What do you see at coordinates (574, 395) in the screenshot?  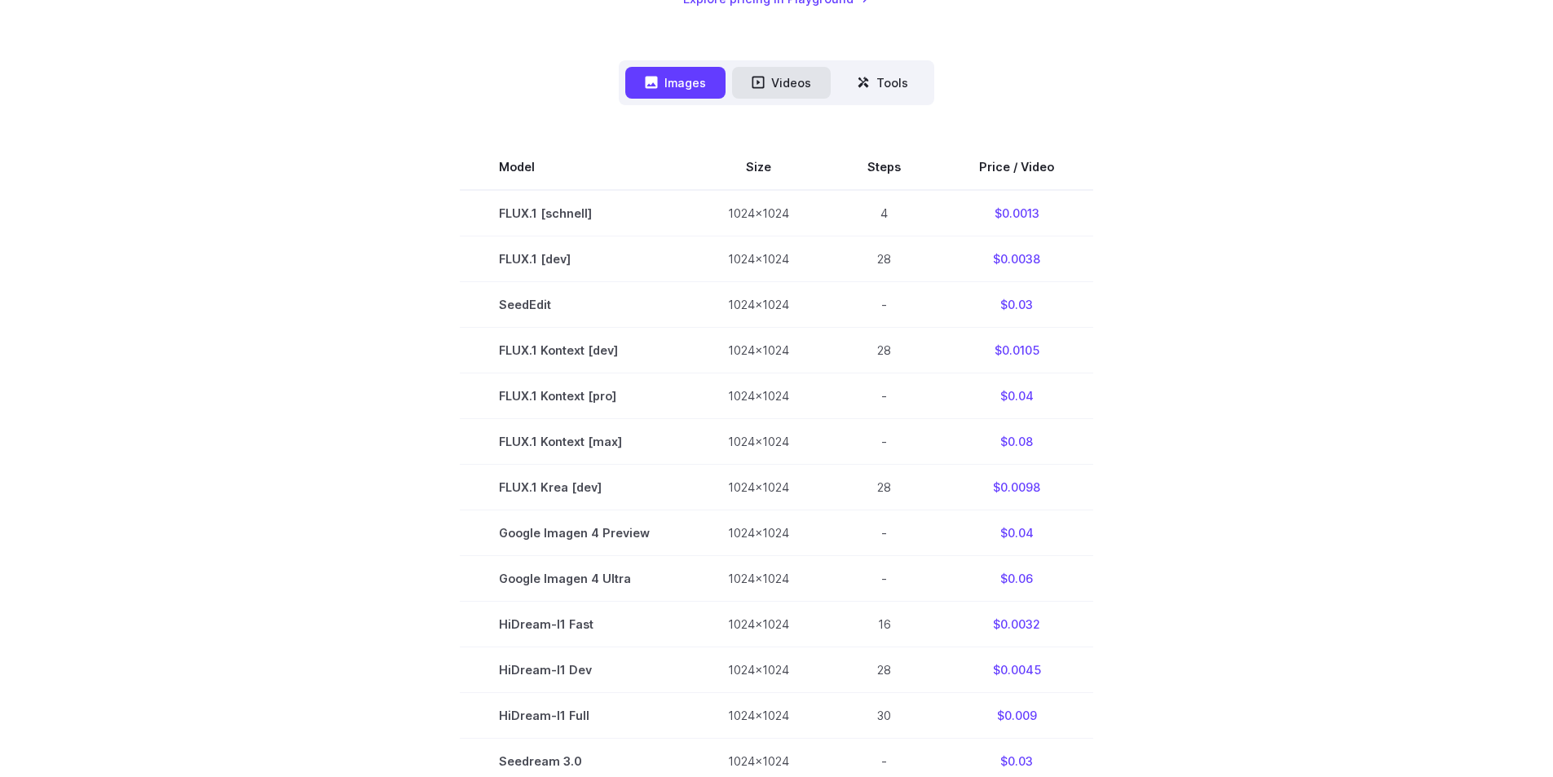 I see `td: FLUX.1 Kontext [pro]` at bounding box center [574, 395].